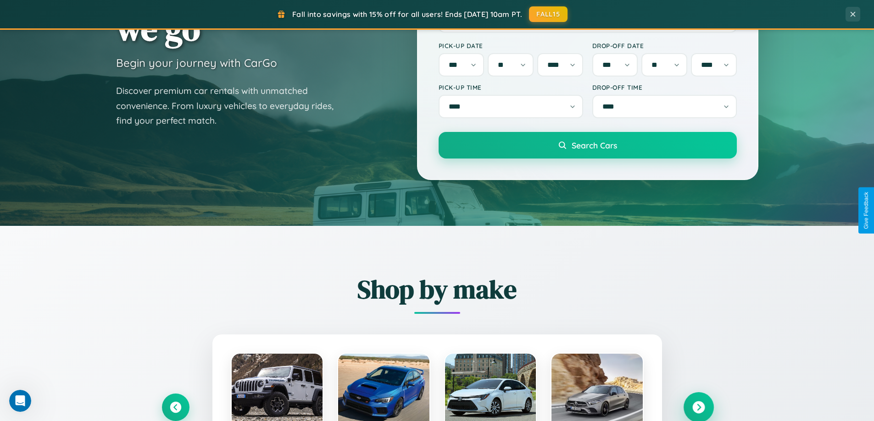  Describe the element at coordinates (196, 63) in the screenshot. I see `h3: Begin your journey with CarGo` at that location.